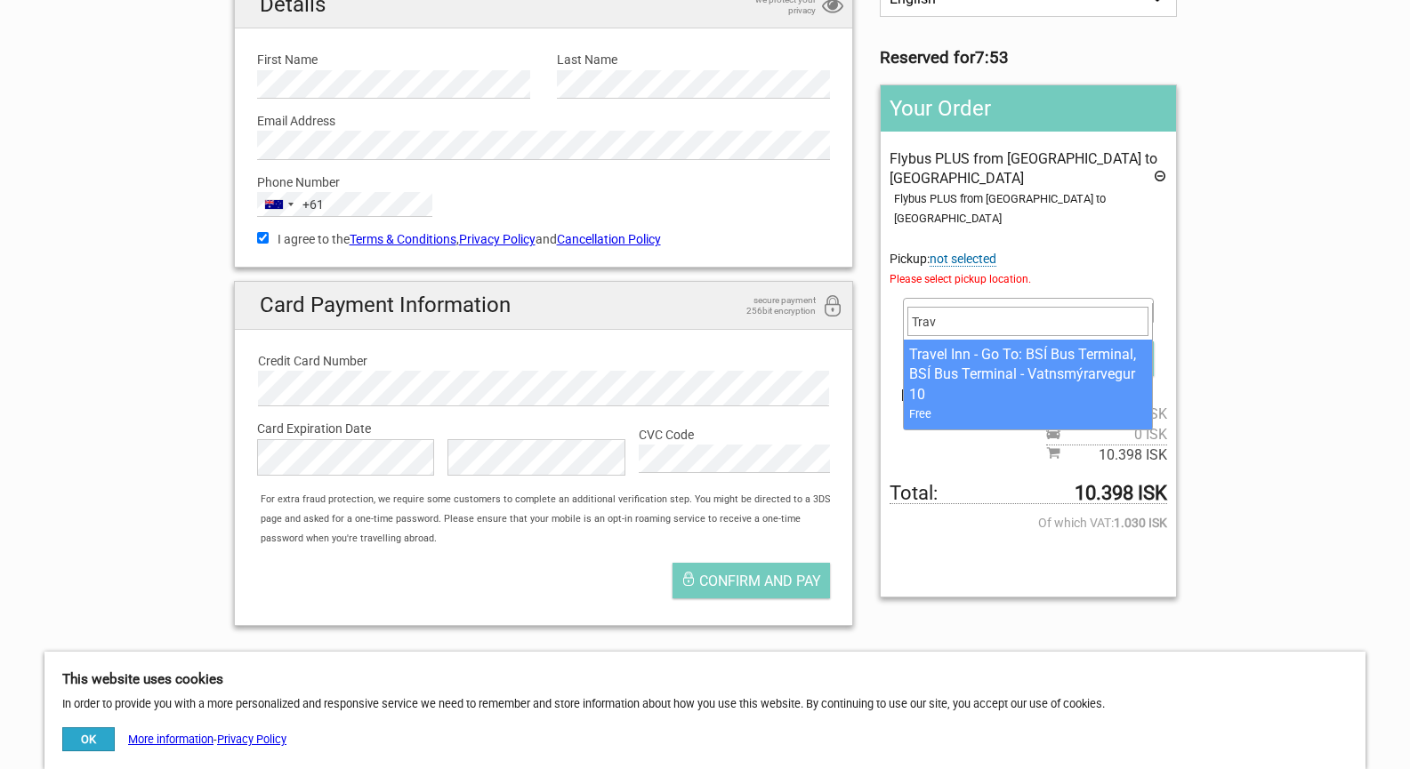 This screenshot has height=769, width=1410. Describe the element at coordinates (543, 239) in the screenshot. I see `label: I agree to the , and` at that location.